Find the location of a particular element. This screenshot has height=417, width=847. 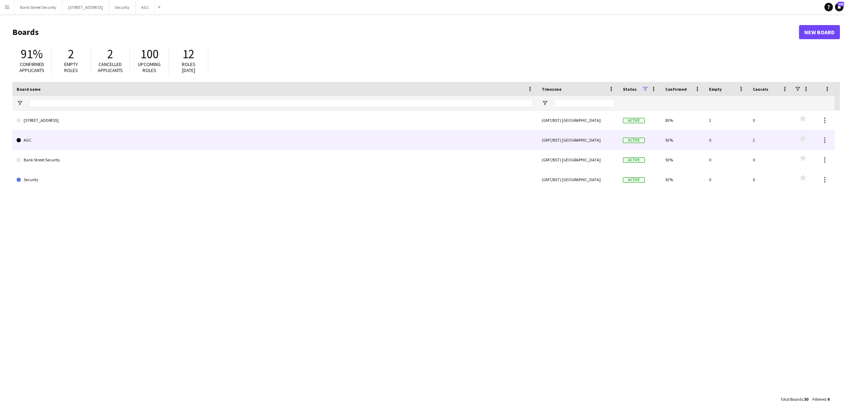

div: 93% is located at coordinates (683, 159).